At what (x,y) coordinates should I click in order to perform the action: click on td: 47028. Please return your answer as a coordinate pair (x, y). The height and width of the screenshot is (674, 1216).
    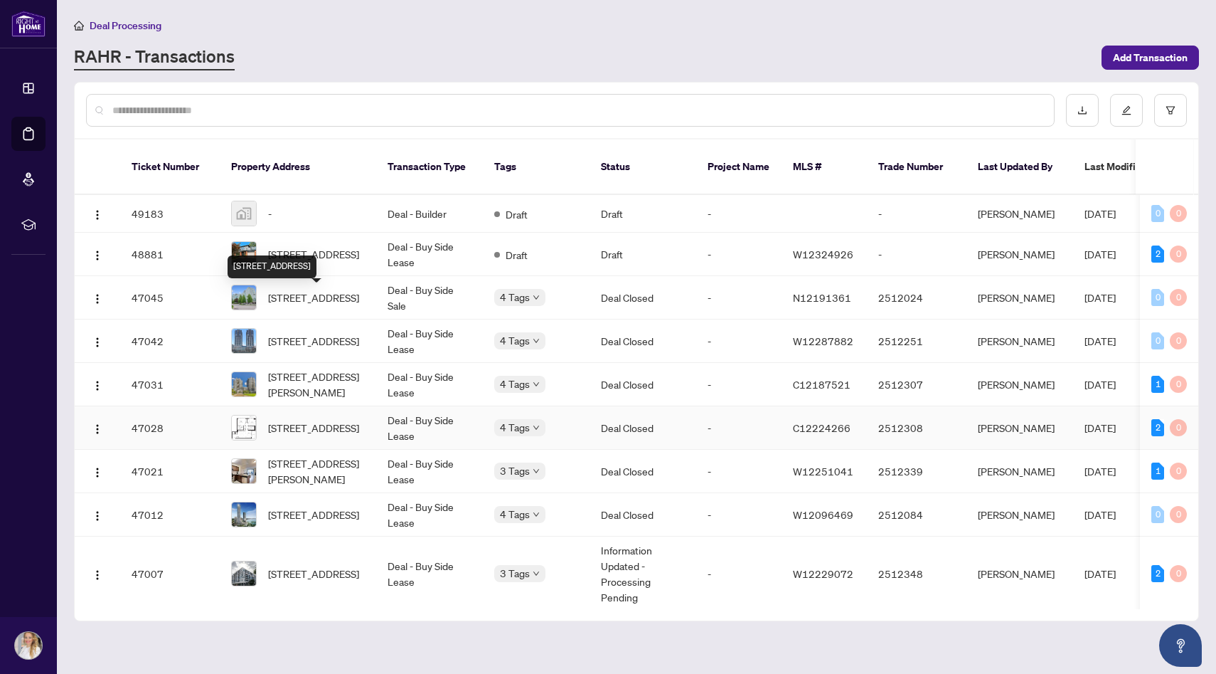
    Looking at the image, I should click on (170, 427).